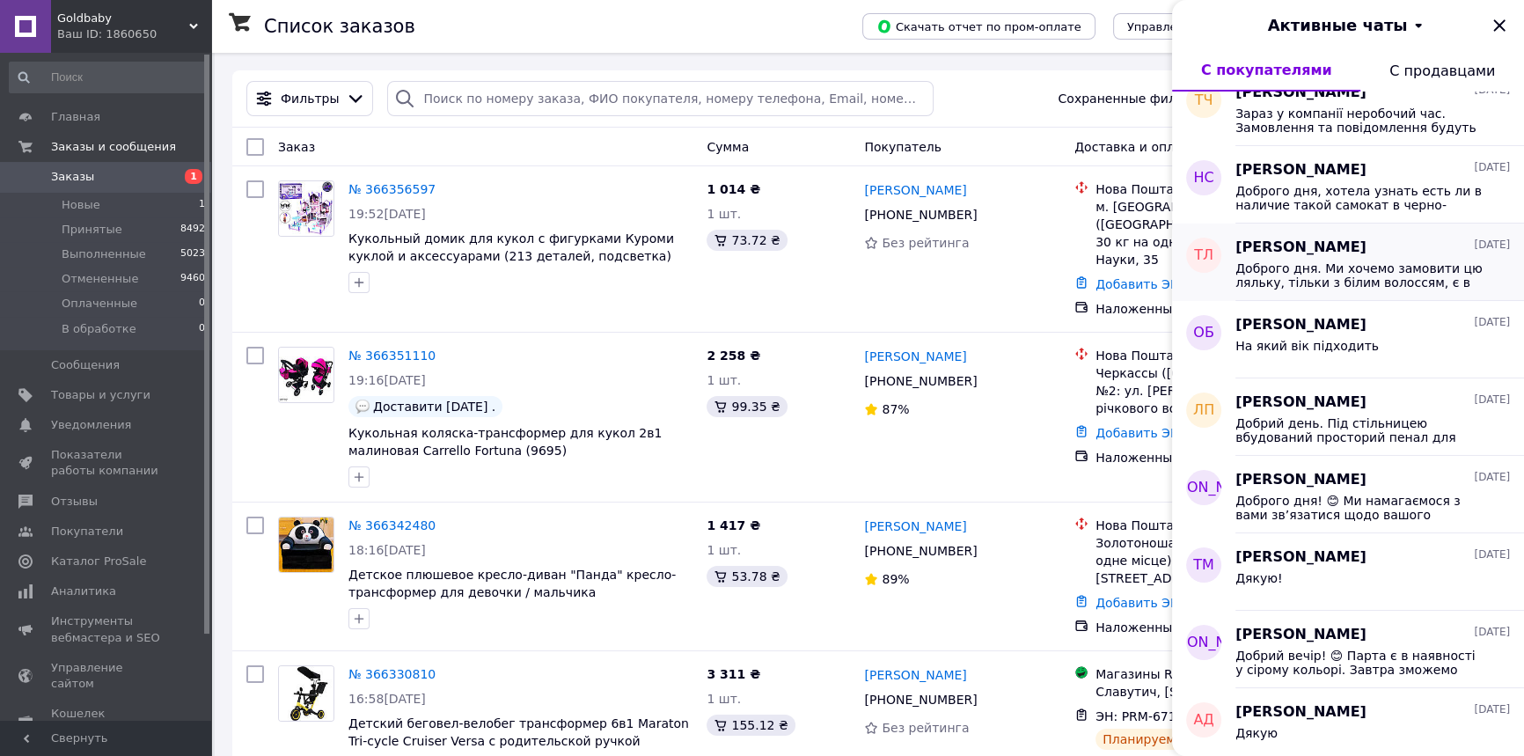 Image resolution: width=1524 pixels, height=756 pixels. Describe the element at coordinates (751, 725) in the screenshot. I see `div: 155.12 ₴` at that location.